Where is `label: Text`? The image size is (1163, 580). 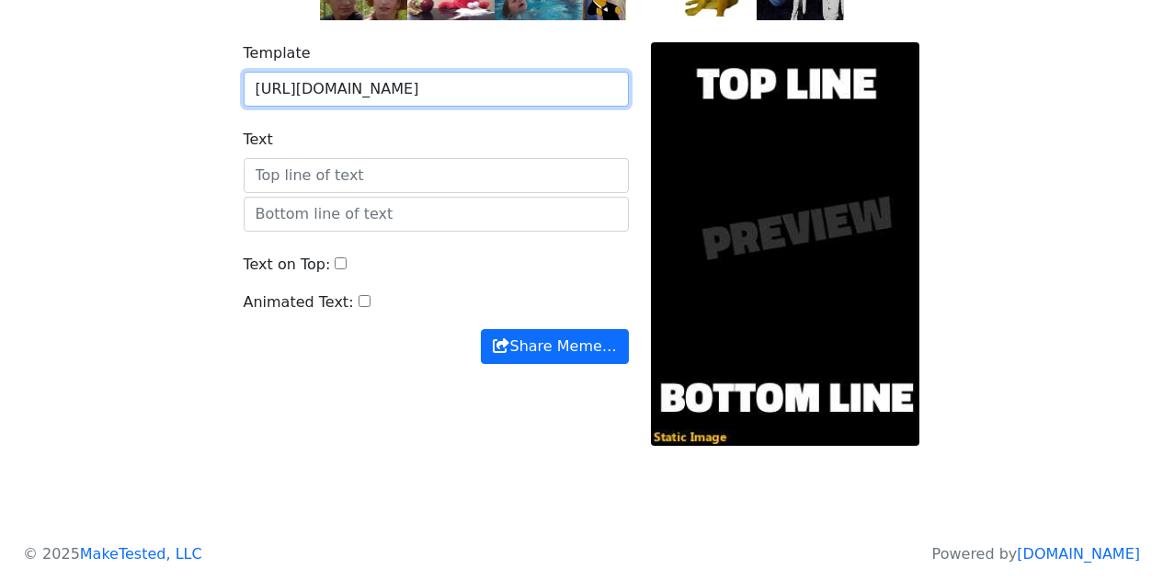
label: Text is located at coordinates (258, 140).